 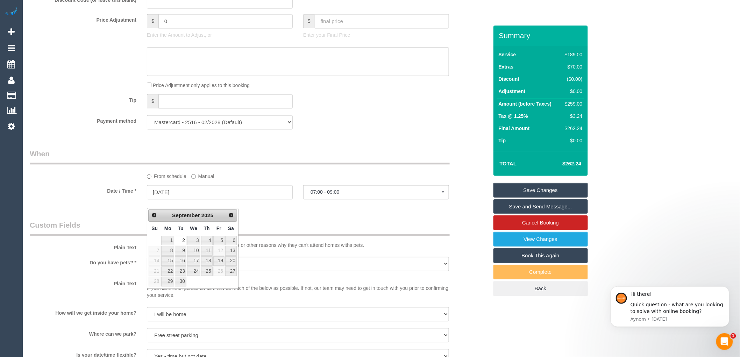 I want to click on span: Friday, so click(x=219, y=228).